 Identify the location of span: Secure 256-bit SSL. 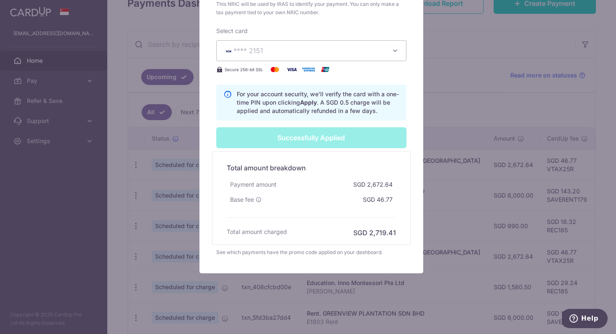
(244, 70).